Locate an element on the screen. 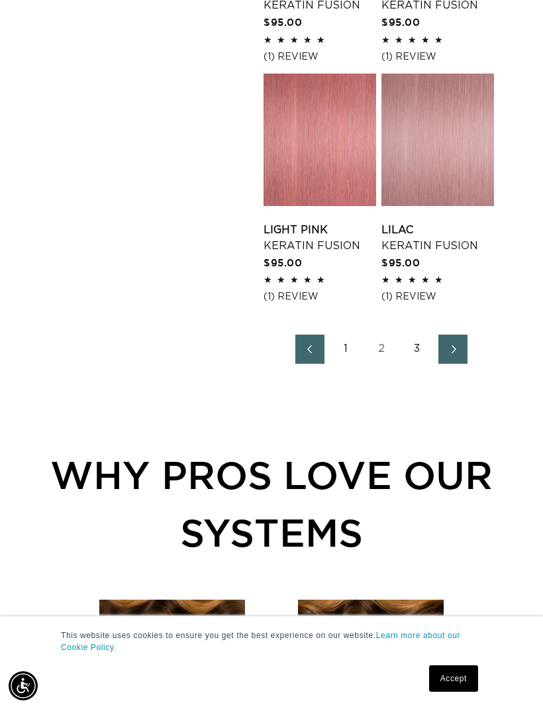  a: Light Pink Keratin Fusion is located at coordinates (320, 238).